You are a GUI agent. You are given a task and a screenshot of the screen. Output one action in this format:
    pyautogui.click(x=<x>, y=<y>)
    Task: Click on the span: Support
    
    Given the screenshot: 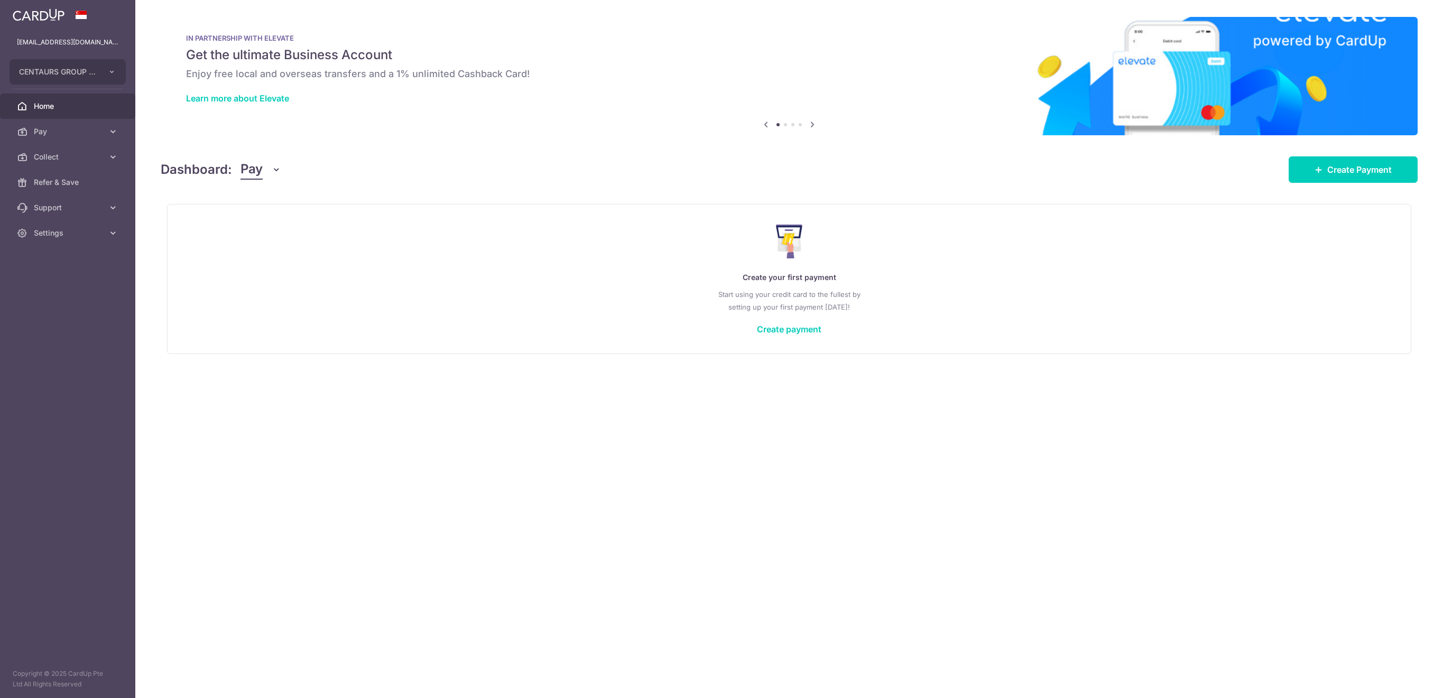 What is the action you would take?
    pyautogui.click(x=69, y=208)
    